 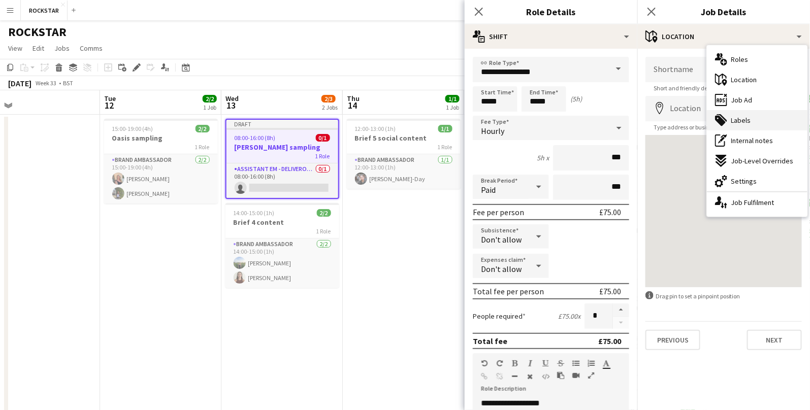 What do you see at coordinates (68, 83) in the screenshot?
I see `div: BST` at bounding box center [68, 83].